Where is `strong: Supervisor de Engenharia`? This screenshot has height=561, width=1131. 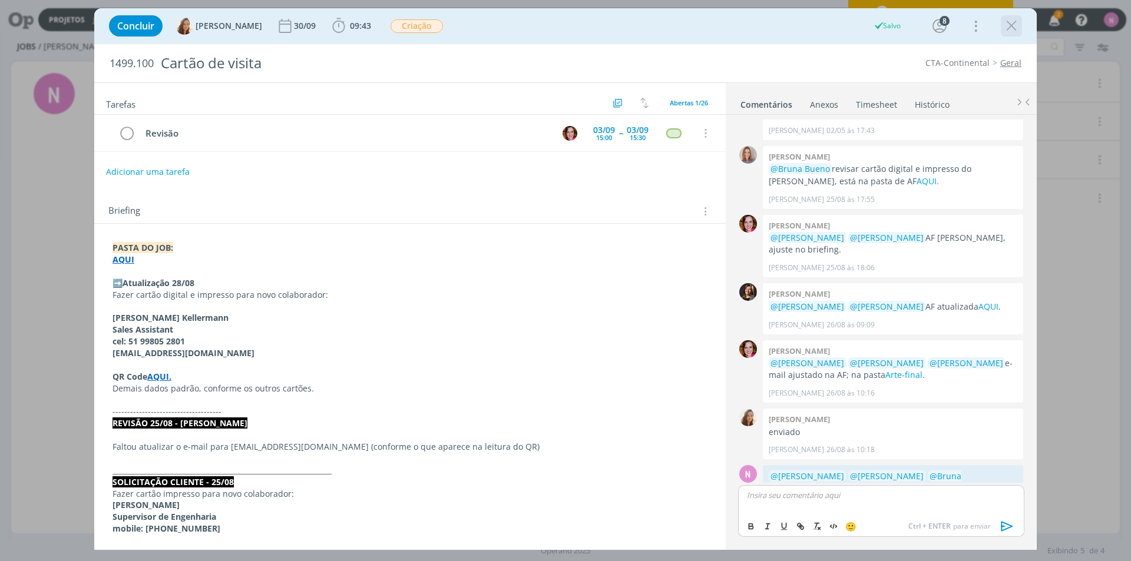
strong: Supervisor de Engenharia is located at coordinates (164, 517).